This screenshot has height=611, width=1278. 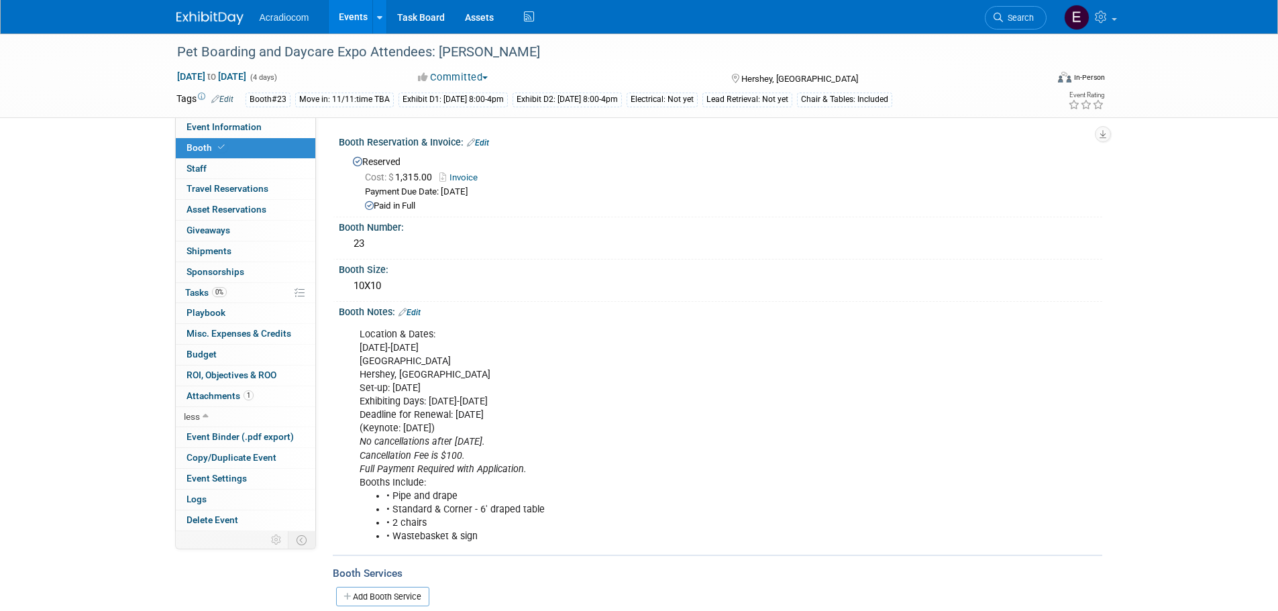 I want to click on a: Delete Event, so click(x=246, y=521).